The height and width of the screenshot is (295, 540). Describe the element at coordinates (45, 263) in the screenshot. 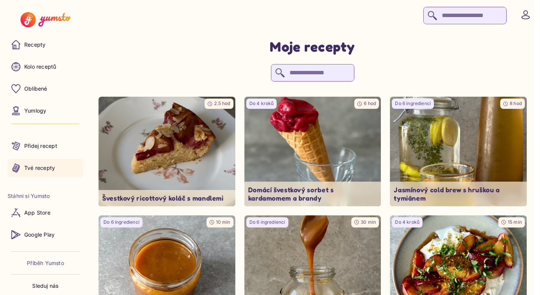

I see `p: Příběh Yumsto` at that location.